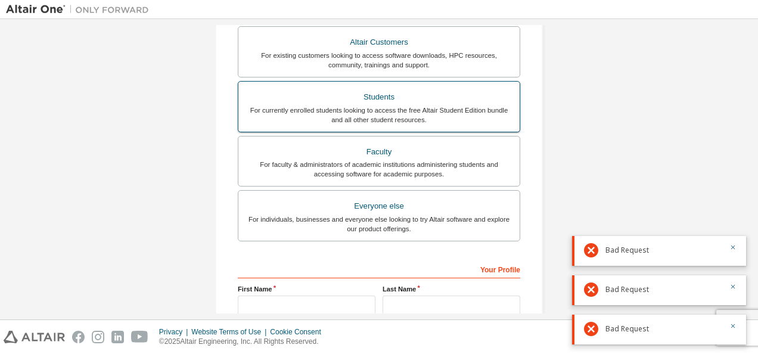  I want to click on img: altair_logo.svg, so click(34, 337).